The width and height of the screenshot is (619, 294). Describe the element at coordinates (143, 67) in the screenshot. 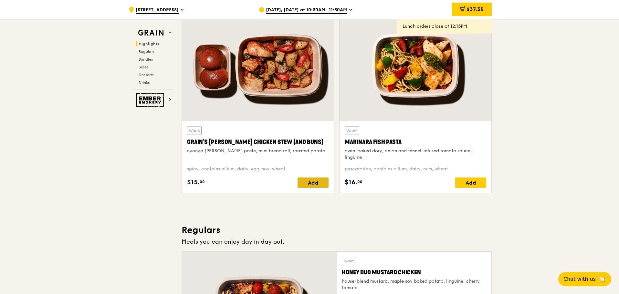

I see `span: Sides` at that location.